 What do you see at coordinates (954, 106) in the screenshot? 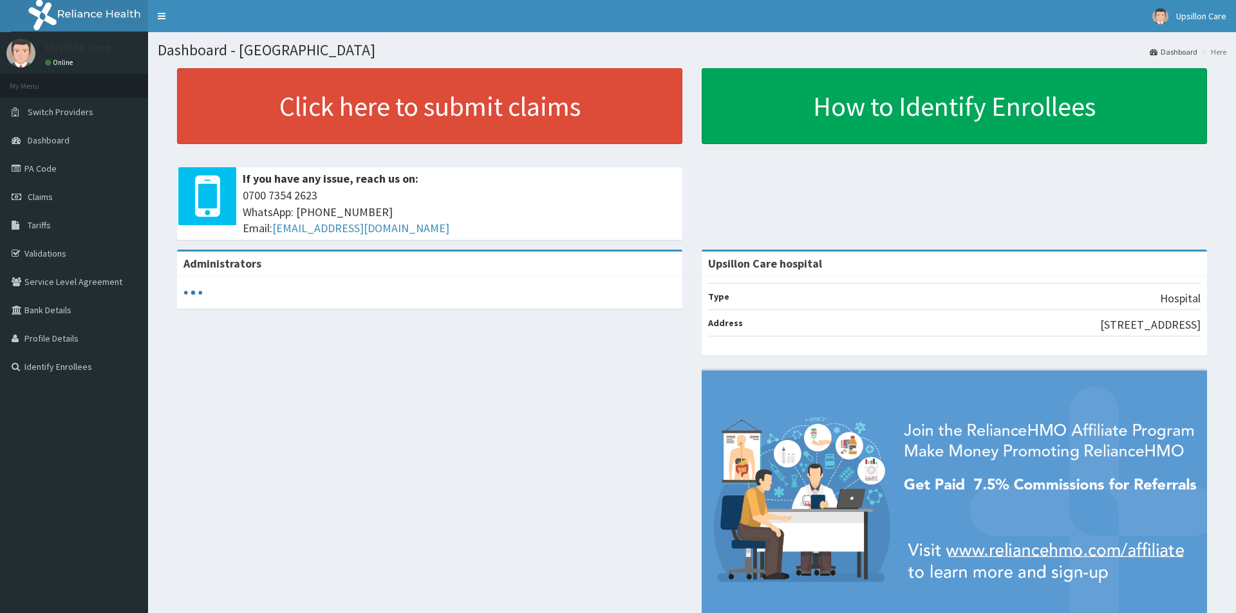
I see `a: How to Identify Enrollees` at bounding box center [954, 106].